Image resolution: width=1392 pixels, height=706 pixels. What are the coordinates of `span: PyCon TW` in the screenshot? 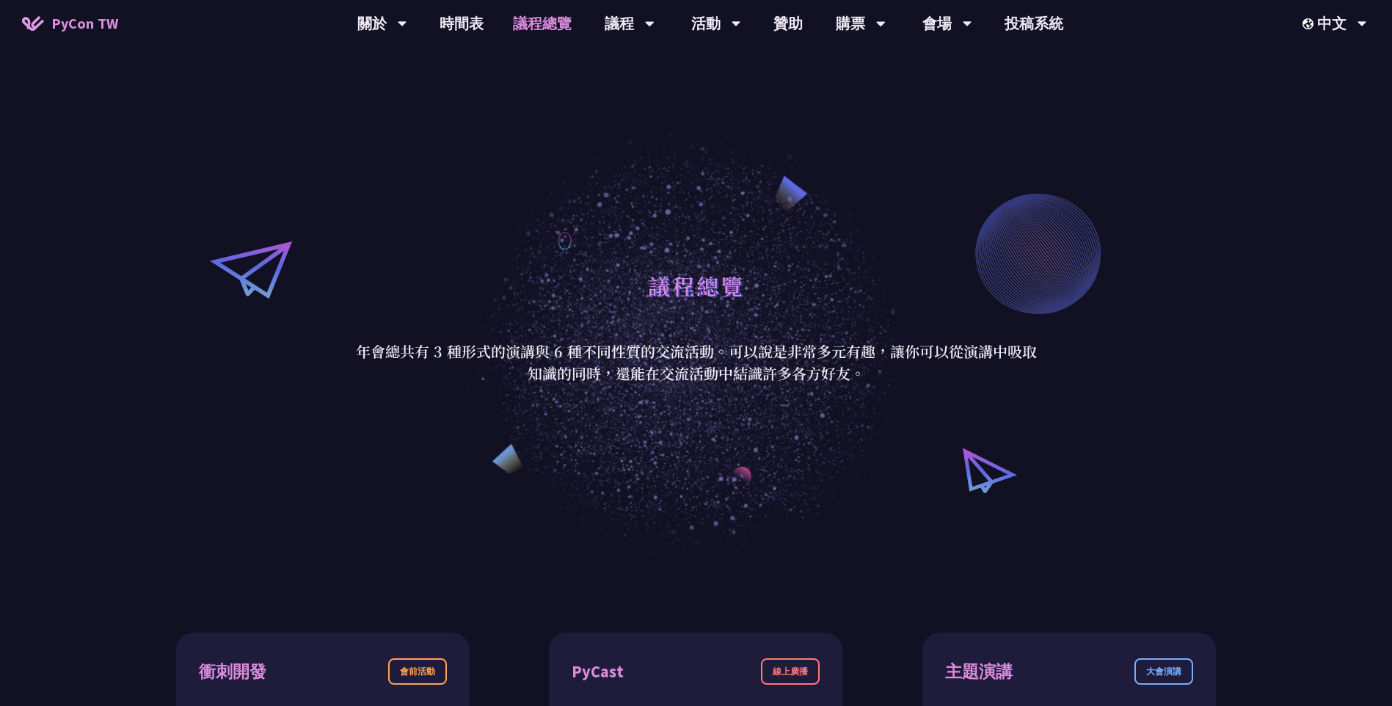 It's located at (84, 23).